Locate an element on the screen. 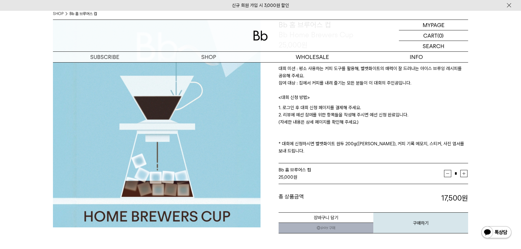  p: SHOP is located at coordinates (208, 57).